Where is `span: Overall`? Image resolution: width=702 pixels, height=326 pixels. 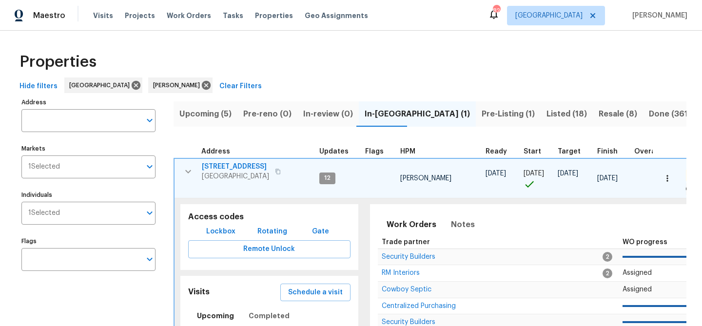 span: Overall is located at coordinates (647, 152).